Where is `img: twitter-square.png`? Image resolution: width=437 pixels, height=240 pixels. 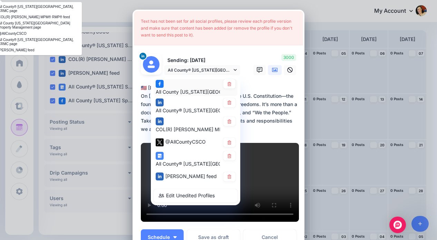
img: twitter-square.png is located at coordinates (159, 142).